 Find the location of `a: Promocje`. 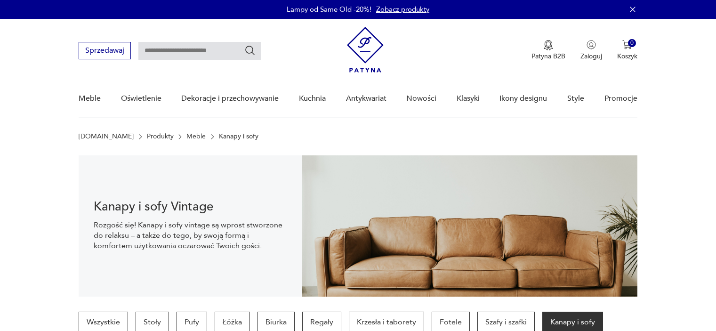

a: Promocje is located at coordinates (621, 98).